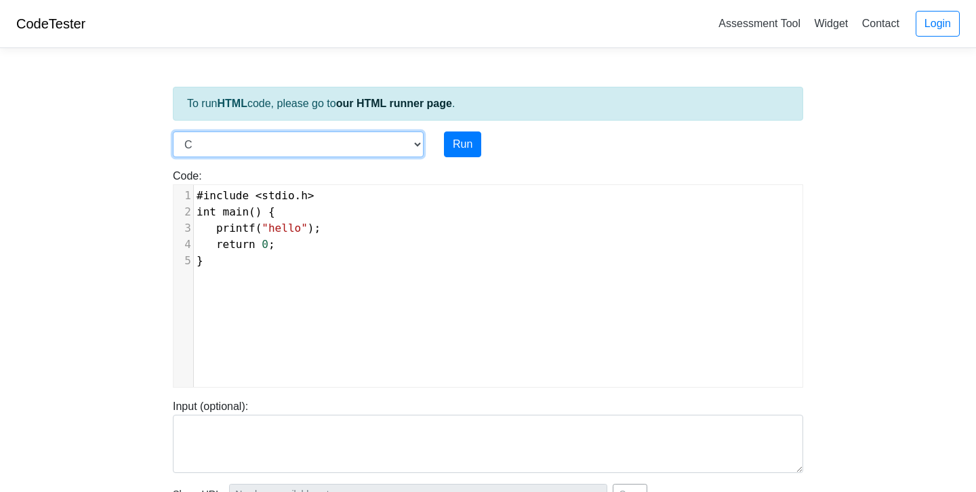 The height and width of the screenshot is (492, 976). I want to click on div: 4, so click(183, 245).